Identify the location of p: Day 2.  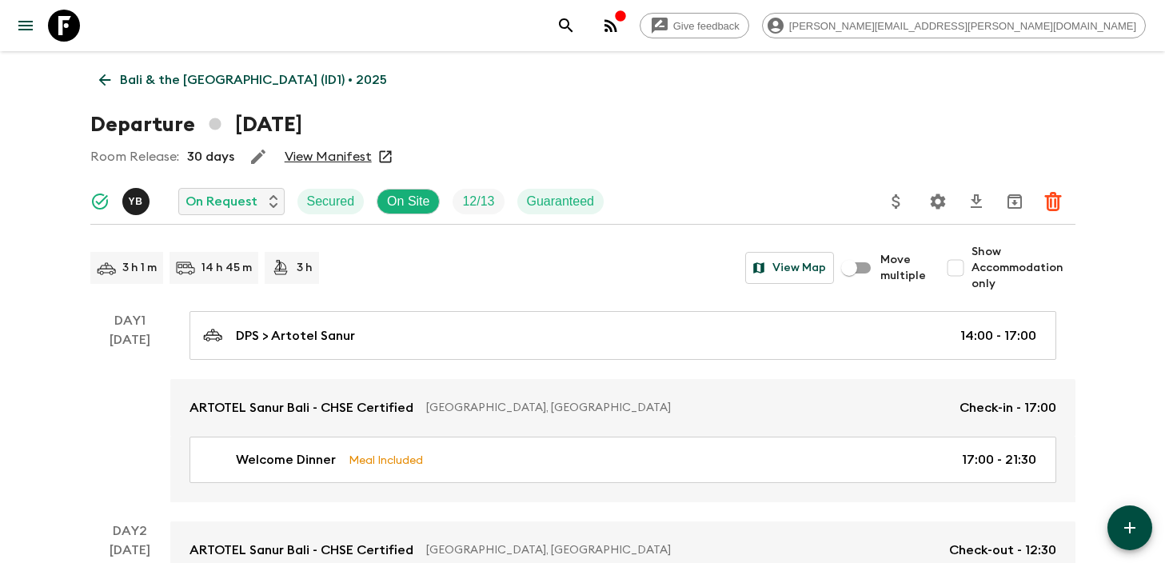
(130, 531).